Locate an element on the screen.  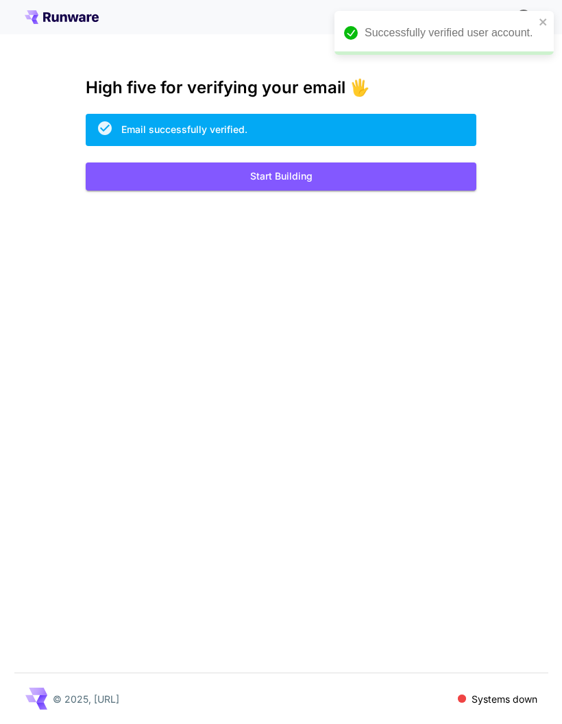
button: close is located at coordinates (543, 22).